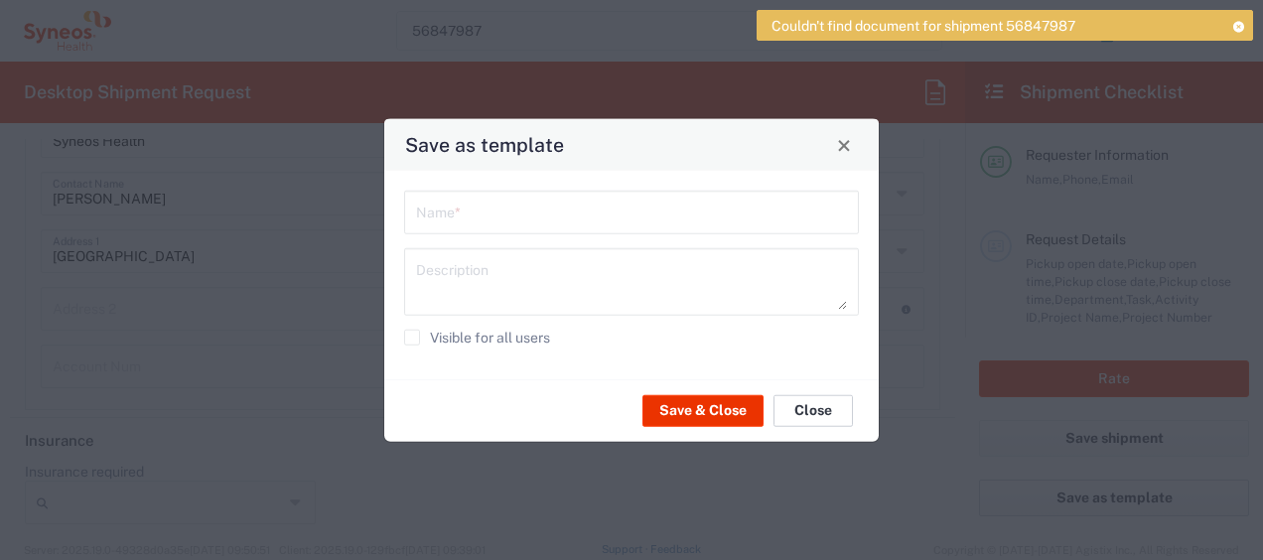 The image size is (1263, 560). What do you see at coordinates (477, 338) in the screenshot?
I see `label: Visible for all users` at bounding box center [477, 338].